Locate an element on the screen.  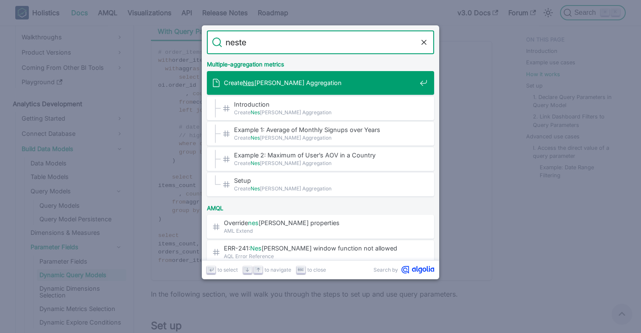
svg: Arrow up is located at coordinates (258, 270).